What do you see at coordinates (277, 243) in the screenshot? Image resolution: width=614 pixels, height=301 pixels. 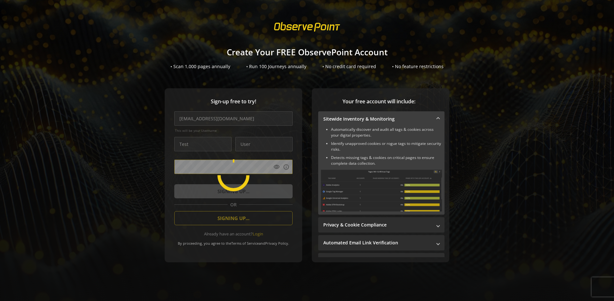 I see `a: Privacy Policy` at bounding box center [277, 243].